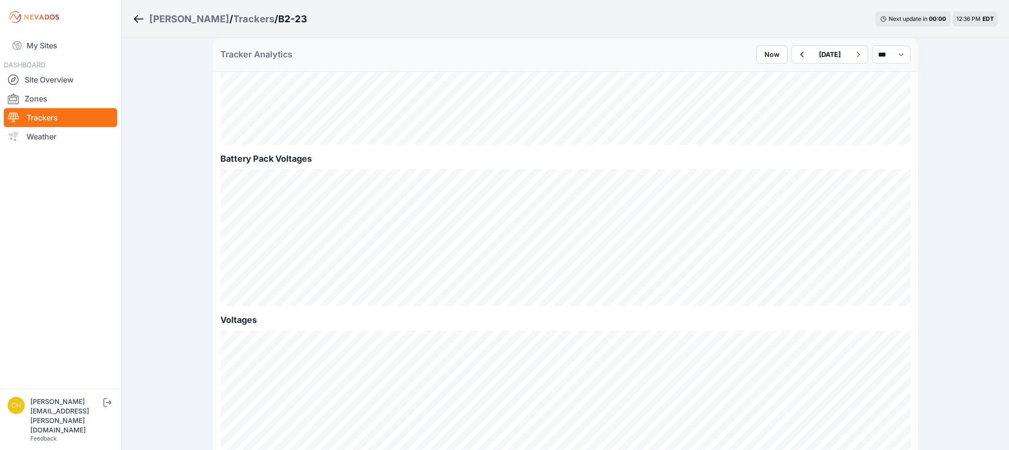  I want to click on img: chris.young@nevados.solar, so click(16, 405).